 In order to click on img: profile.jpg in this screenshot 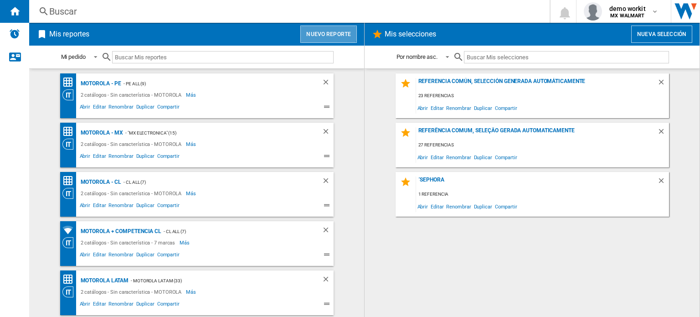, I will do `click(593, 11)`.